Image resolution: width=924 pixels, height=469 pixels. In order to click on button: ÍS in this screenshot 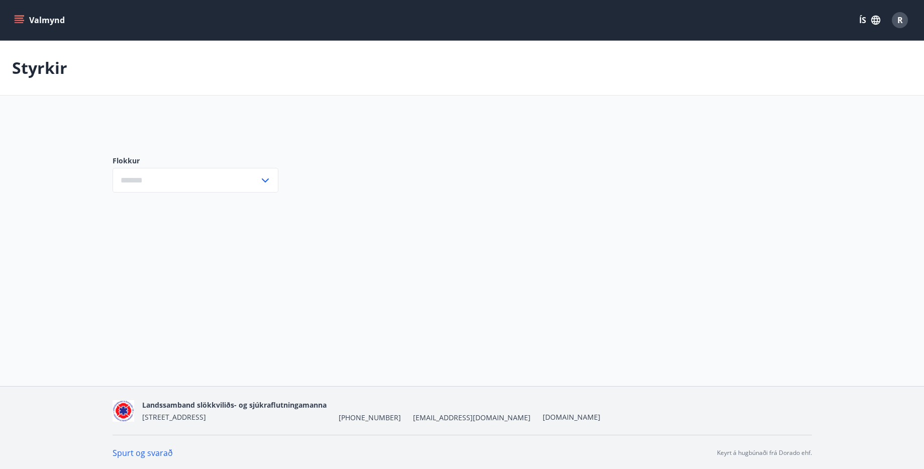, I will do `click(870, 20)`.